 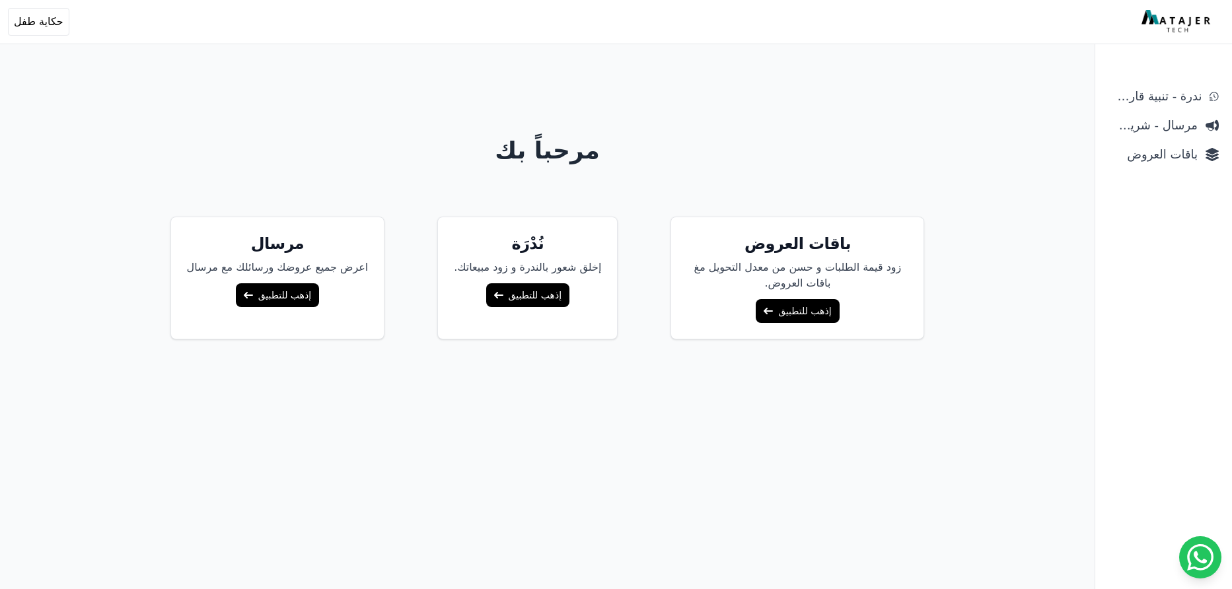 What do you see at coordinates (1177, 22) in the screenshot?
I see `img: MatajerTech Logo` at bounding box center [1177, 22].